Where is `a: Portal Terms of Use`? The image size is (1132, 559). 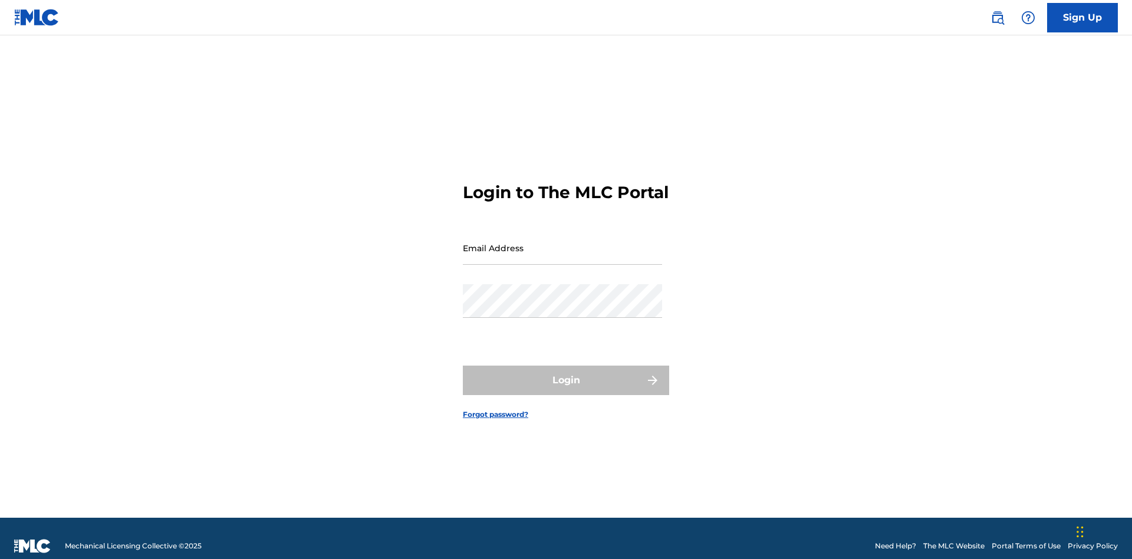 a: Portal Terms of Use is located at coordinates (1026, 546).